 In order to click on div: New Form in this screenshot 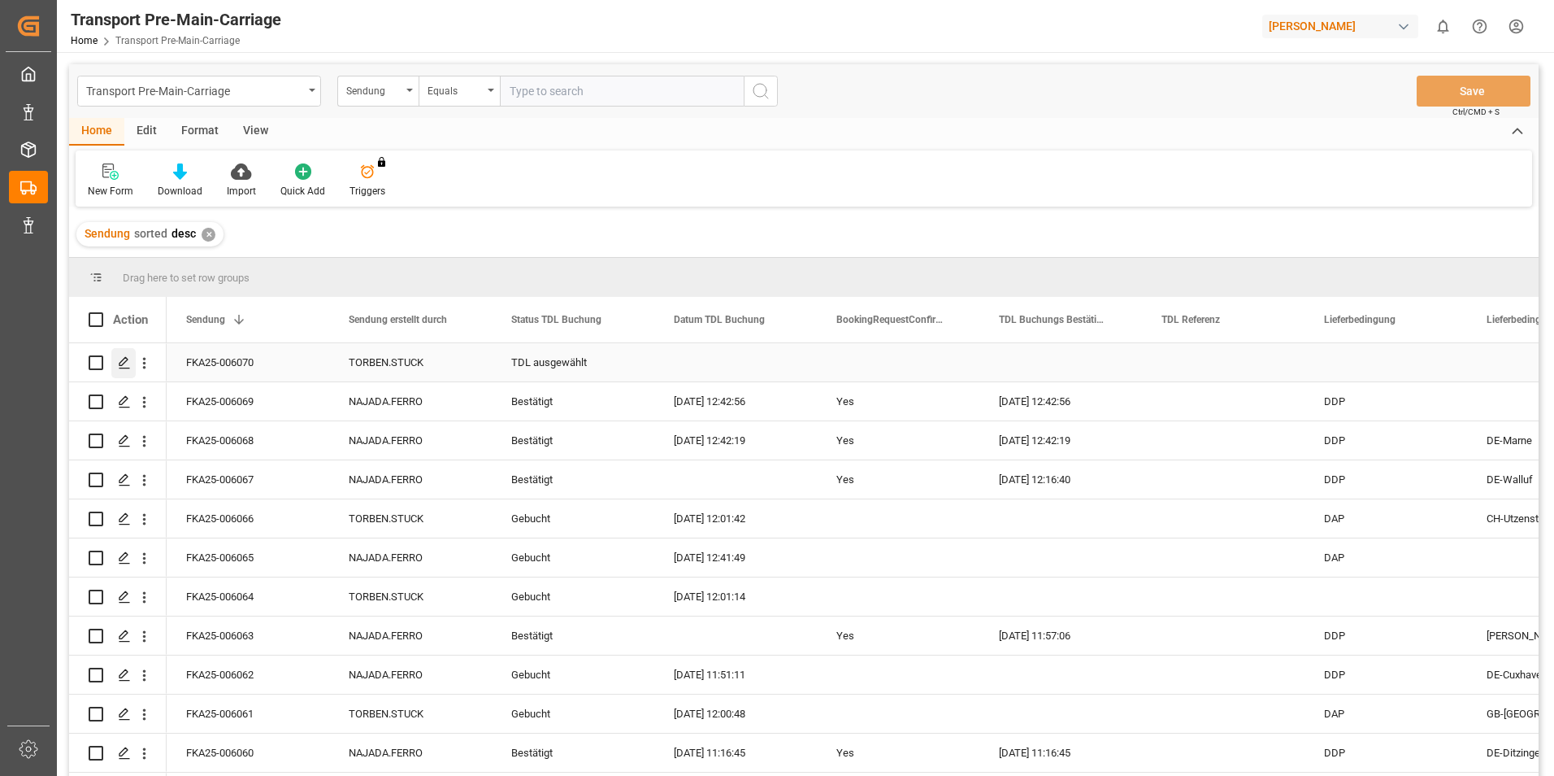, I will do `click(111, 191)`.